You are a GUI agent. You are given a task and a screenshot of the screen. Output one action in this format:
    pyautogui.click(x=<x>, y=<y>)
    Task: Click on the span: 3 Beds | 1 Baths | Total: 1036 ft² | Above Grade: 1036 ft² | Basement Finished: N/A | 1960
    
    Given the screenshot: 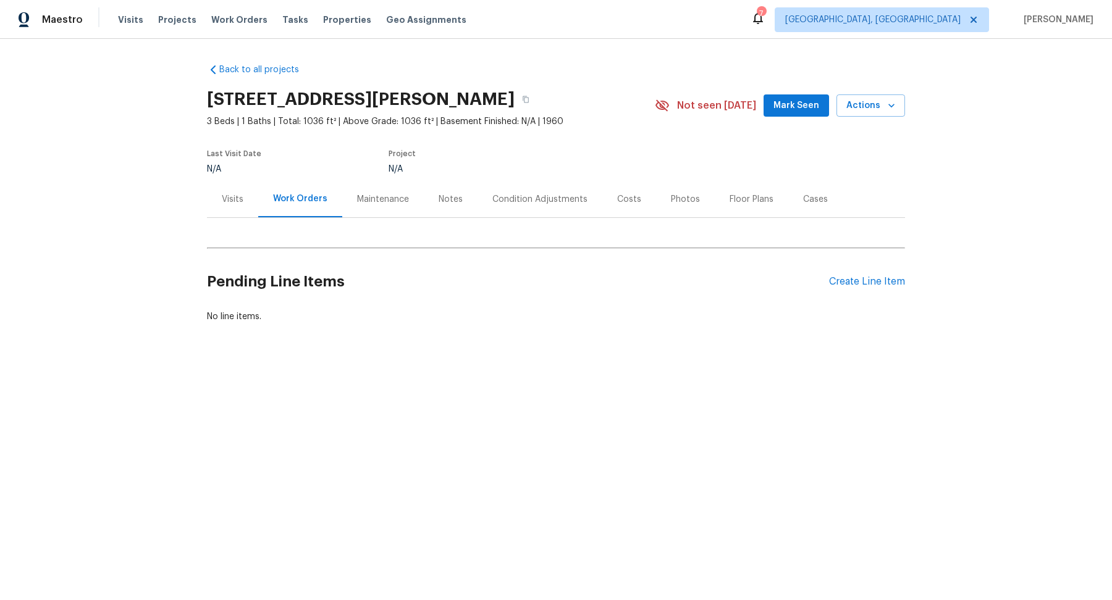 What is the action you would take?
    pyautogui.click(x=430, y=122)
    